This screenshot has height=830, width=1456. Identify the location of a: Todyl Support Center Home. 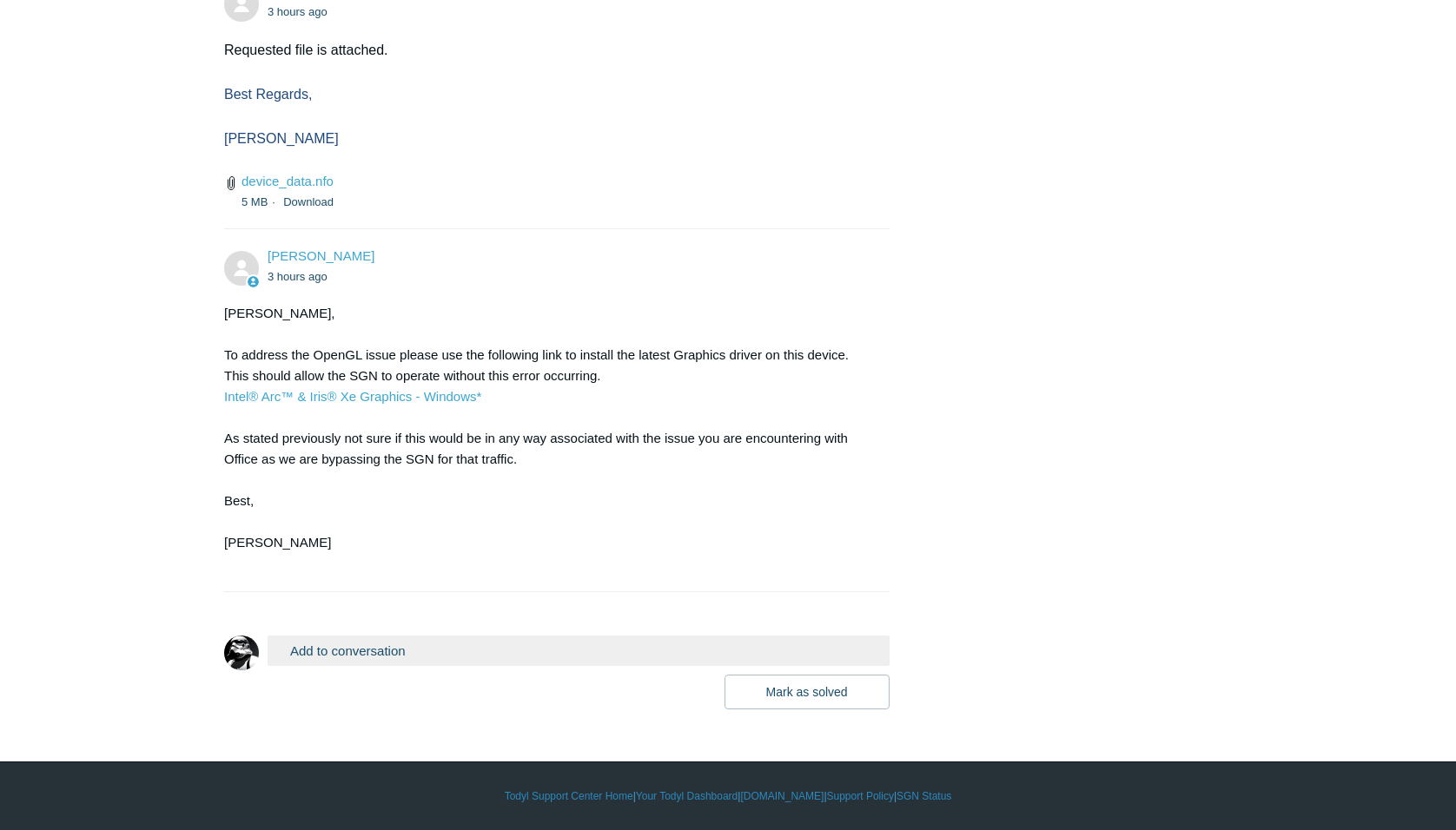
(569, 796).